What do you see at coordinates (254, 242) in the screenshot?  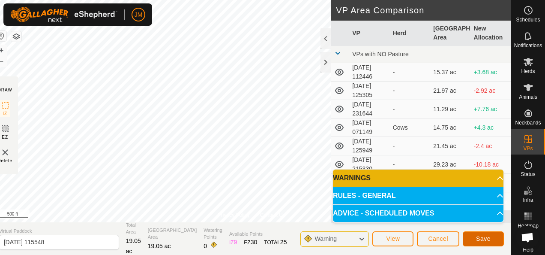 I see `span: 30` at bounding box center [254, 242].